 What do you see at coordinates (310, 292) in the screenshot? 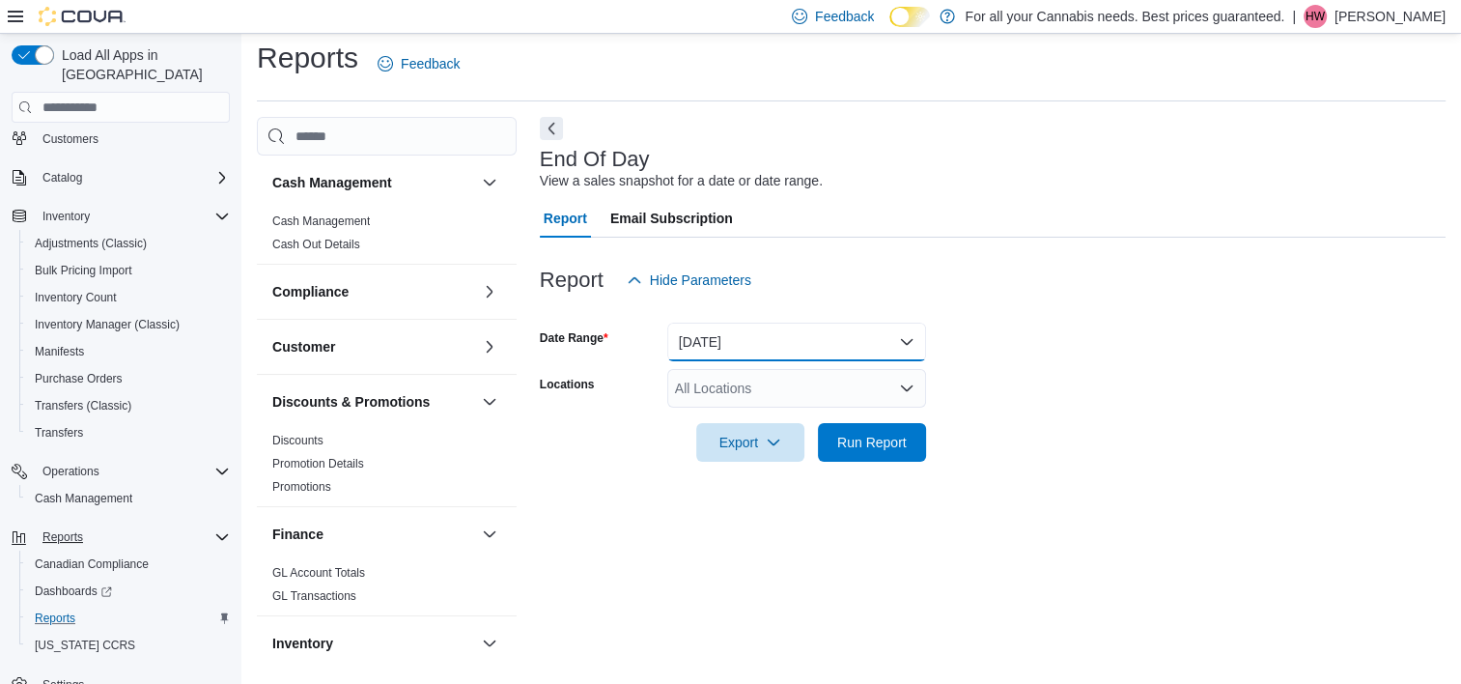
I see `h3: Compliance` at bounding box center [310, 292].